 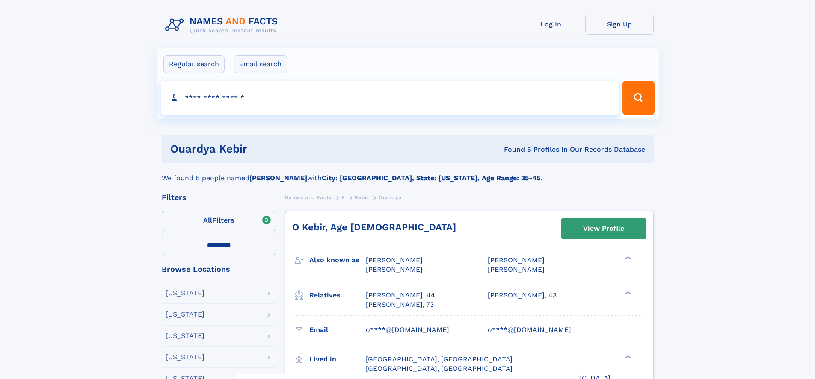 I want to click on h3: Relatives, so click(x=337, y=296).